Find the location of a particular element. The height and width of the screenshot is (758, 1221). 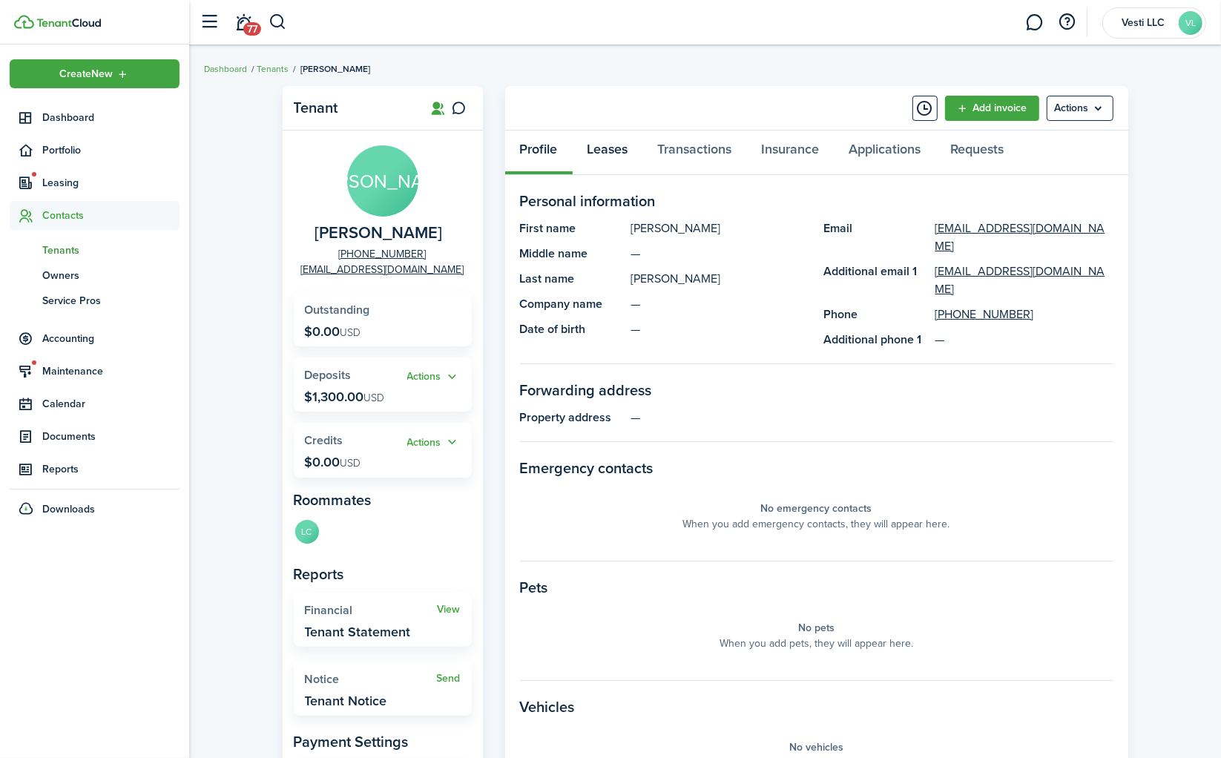

a: Add invoice is located at coordinates (991, 108).